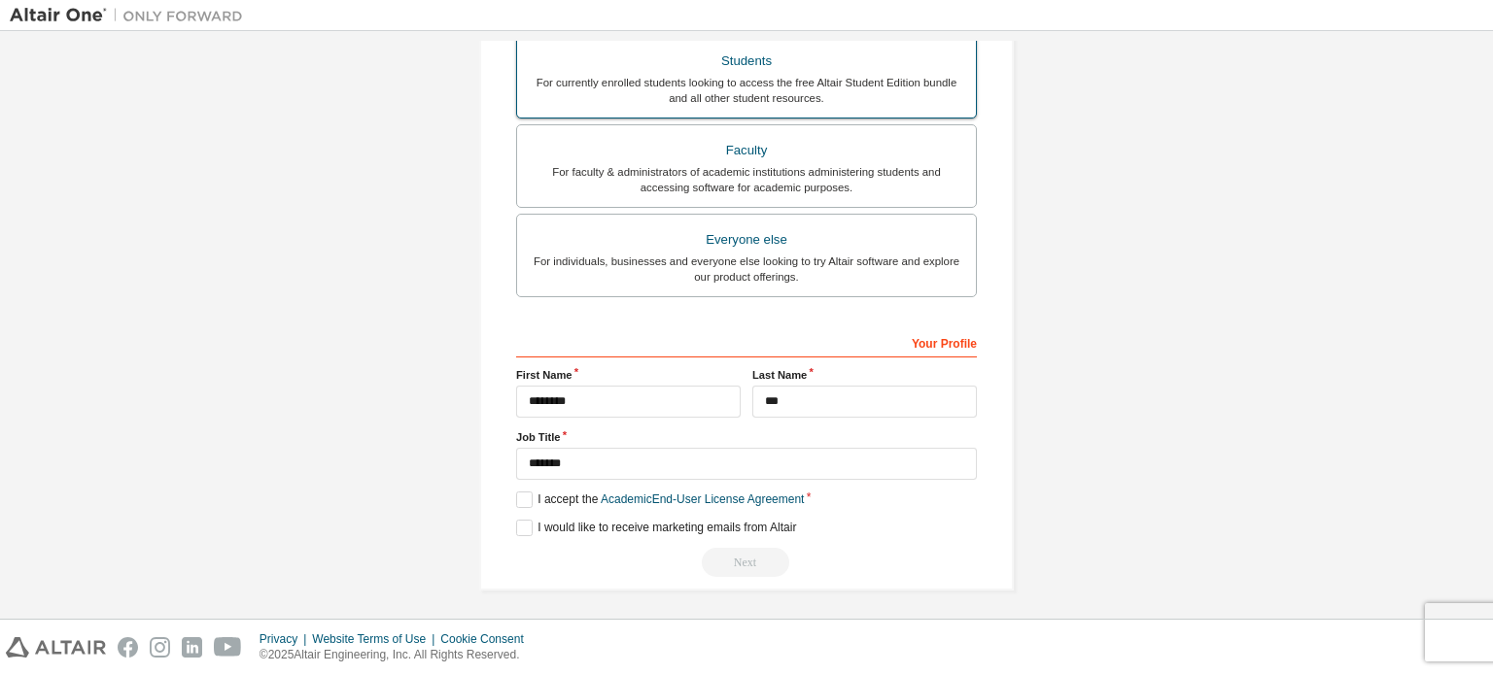 The width and height of the screenshot is (1493, 675). Describe the element at coordinates (131, 16) in the screenshot. I see `img: Altair One` at that location.